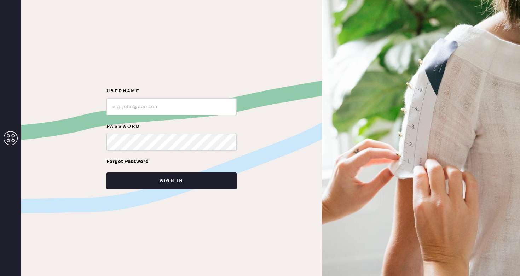 This screenshot has height=276, width=520. What do you see at coordinates (172, 127) in the screenshot?
I see `label: Password` at bounding box center [172, 127].